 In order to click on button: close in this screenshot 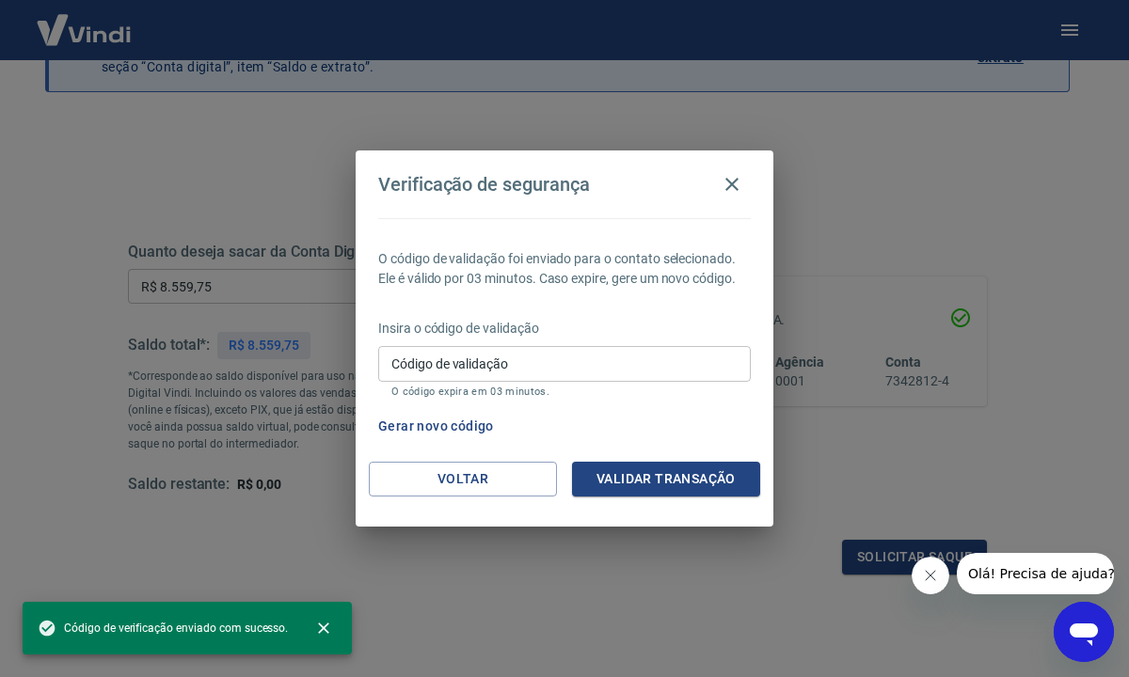, I will do `click(324, 628)`.